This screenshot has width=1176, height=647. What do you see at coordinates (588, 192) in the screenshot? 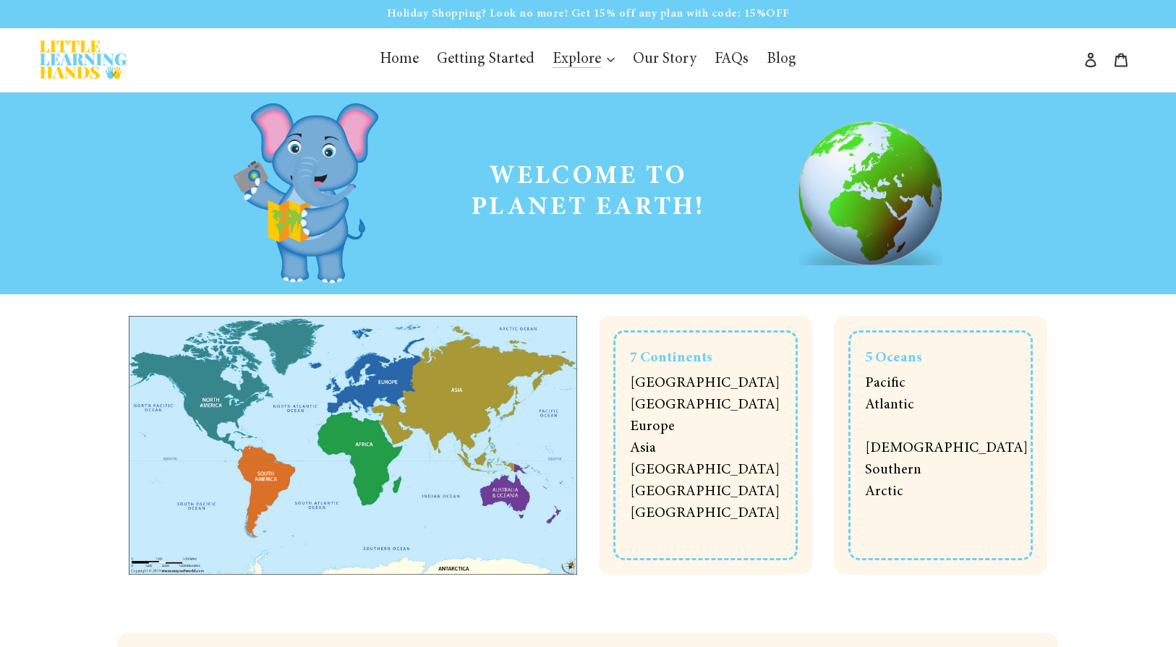
I see `span: WELCOME TO PLANET EARTH!` at bounding box center [588, 192].